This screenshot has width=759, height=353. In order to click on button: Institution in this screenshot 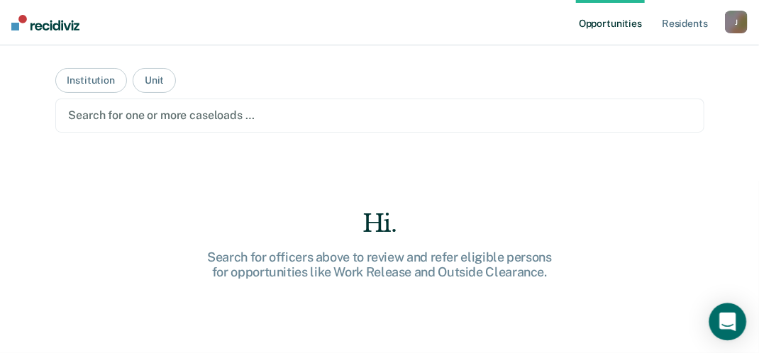, I will do `click(91, 80)`.